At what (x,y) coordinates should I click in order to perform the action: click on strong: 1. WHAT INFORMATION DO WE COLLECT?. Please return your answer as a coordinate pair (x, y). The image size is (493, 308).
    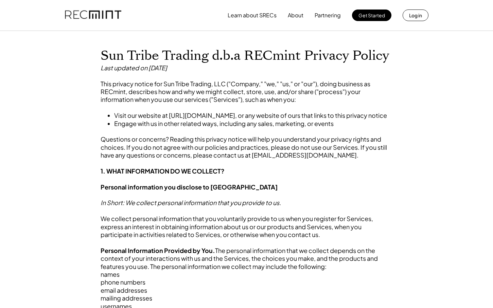
    Looking at the image, I should click on (162, 171).